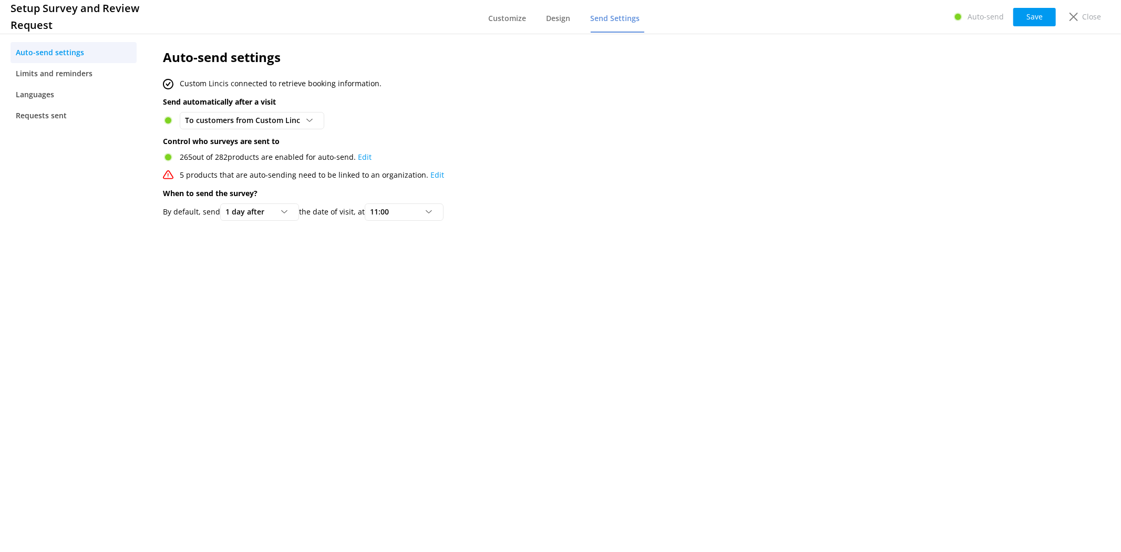 This screenshot has height=552, width=1121. What do you see at coordinates (1034, 17) in the screenshot?
I see `button: Save` at bounding box center [1034, 17].